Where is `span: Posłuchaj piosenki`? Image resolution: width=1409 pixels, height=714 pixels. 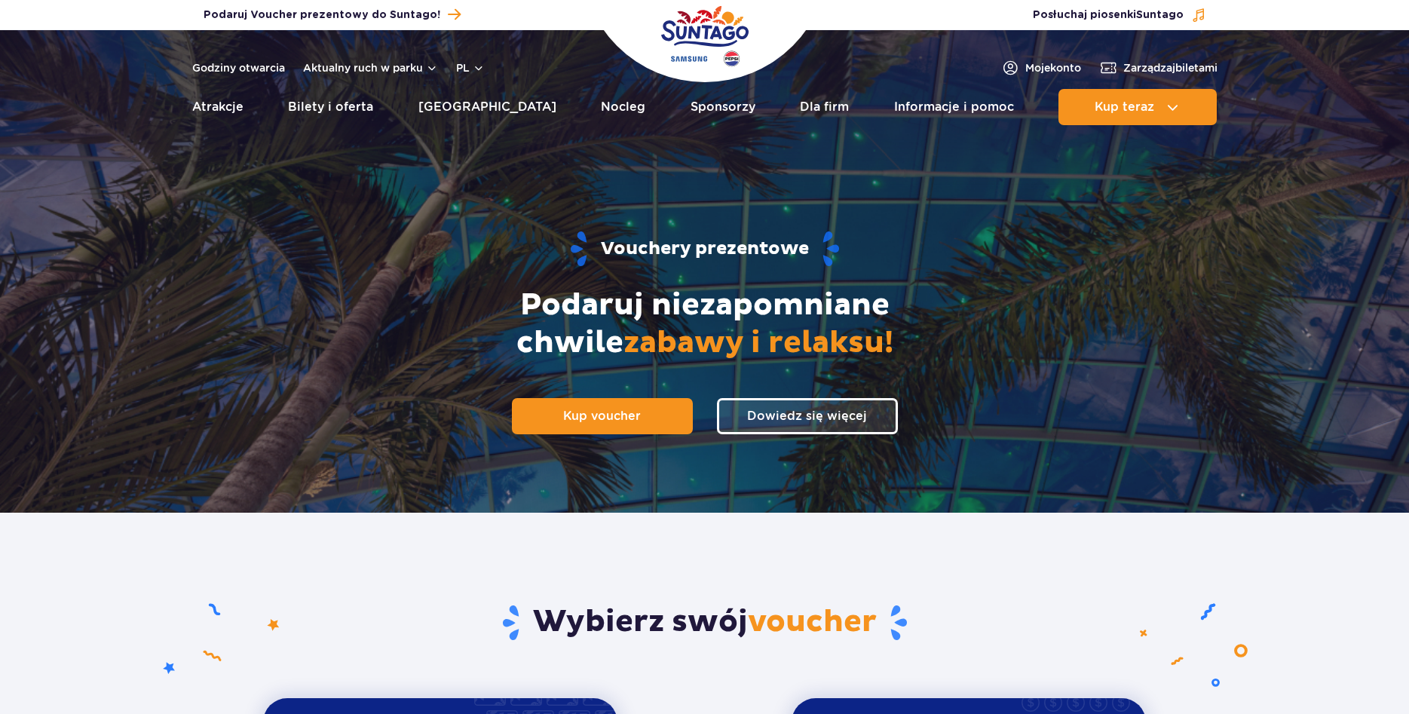
span: Posłuchaj piosenki is located at coordinates (1108, 15).